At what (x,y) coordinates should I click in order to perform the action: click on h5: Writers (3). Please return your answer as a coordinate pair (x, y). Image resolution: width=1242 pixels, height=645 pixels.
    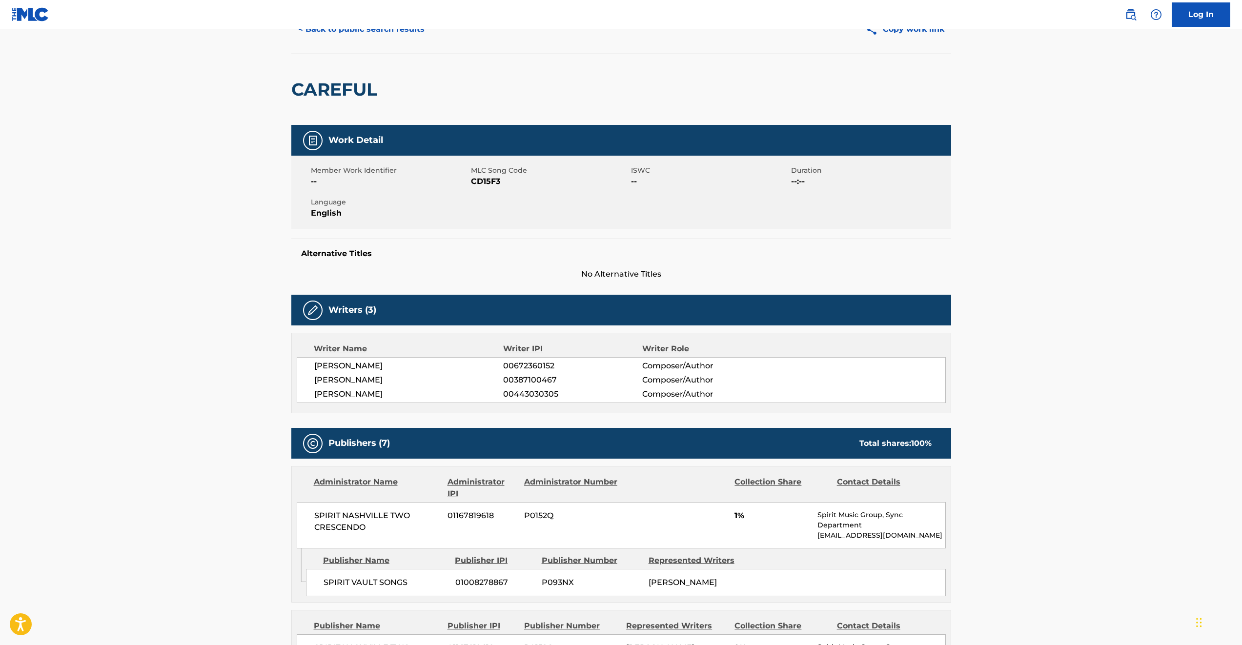
    Looking at the image, I should click on (352, 310).